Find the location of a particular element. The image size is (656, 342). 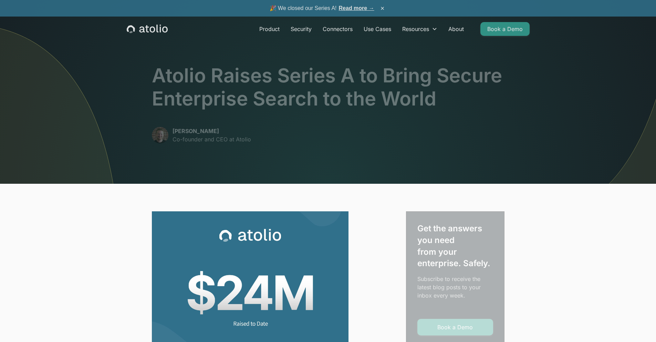

a: Security is located at coordinates (301, 29).